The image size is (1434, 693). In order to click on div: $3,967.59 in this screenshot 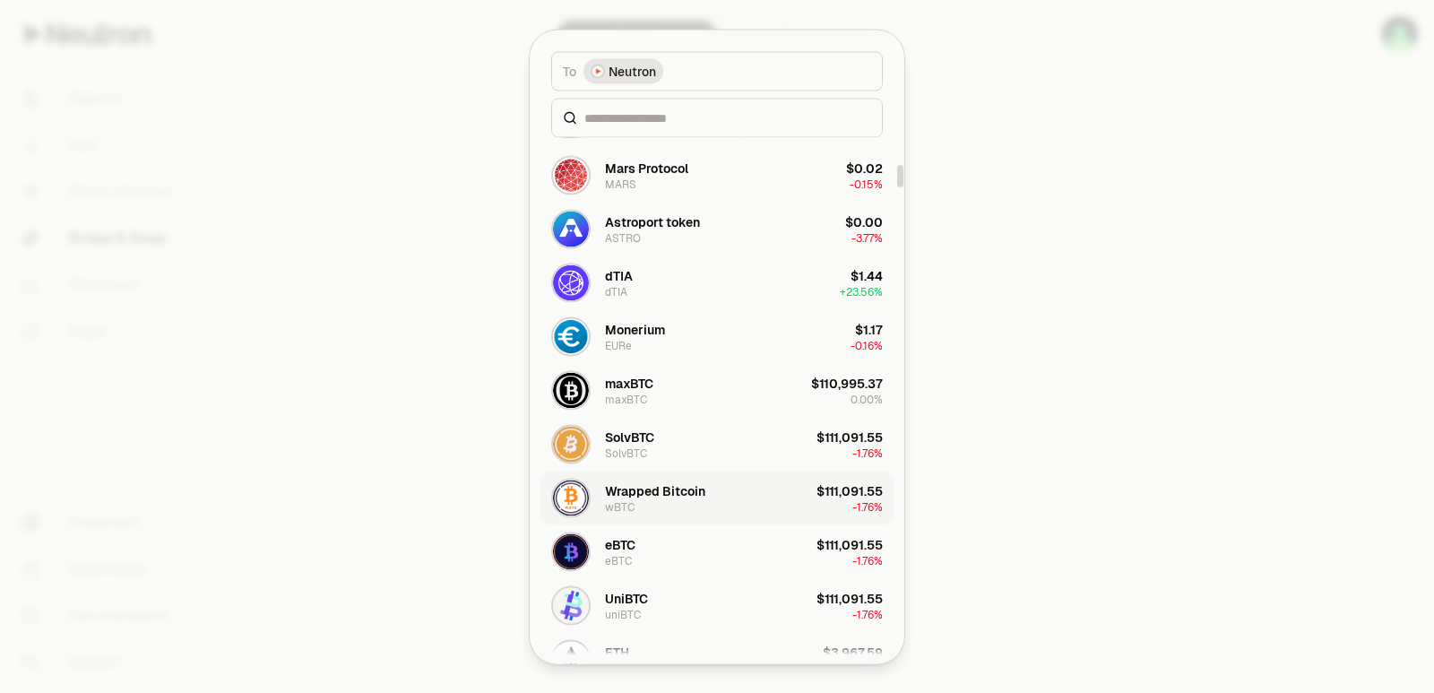, I will do `click(852, 652)`.